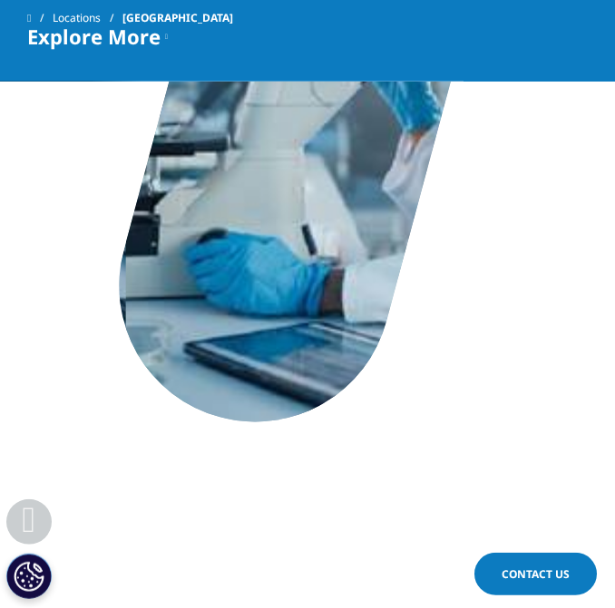  I want to click on a: Contact Us, so click(535, 574).